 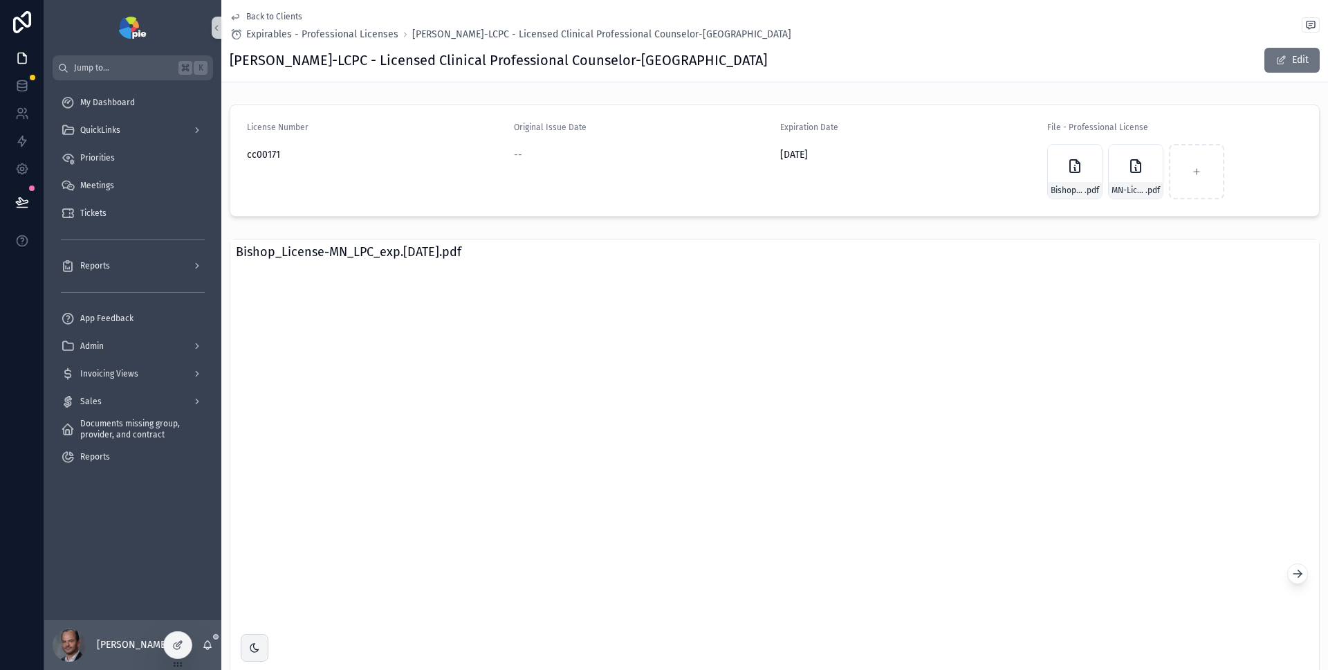 What do you see at coordinates (100, 130) in the screenshot?
I see `span: QuickLinks` at bounding box center [100, 130].